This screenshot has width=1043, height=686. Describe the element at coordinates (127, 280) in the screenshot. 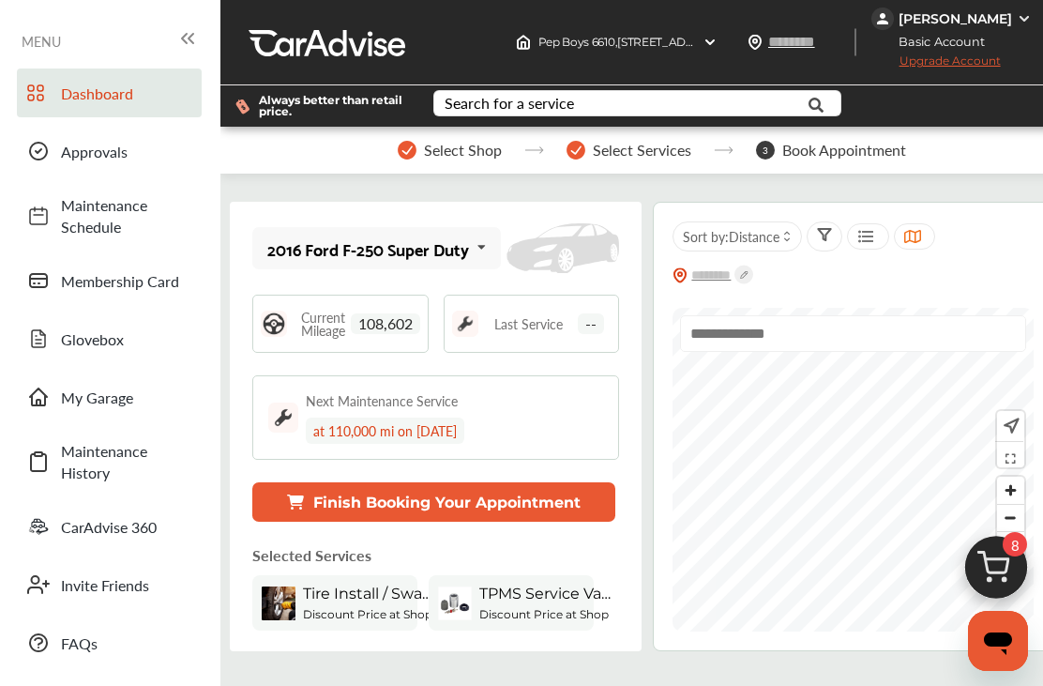

I see `span: Membership Card` at that location.